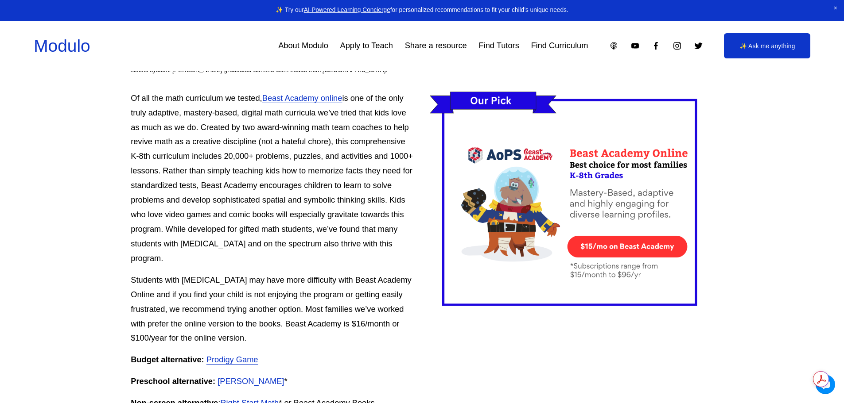 Image resolution: width=844 pixels, height=403 pixels. I want to click on a: Twitter, so click(698, 46).